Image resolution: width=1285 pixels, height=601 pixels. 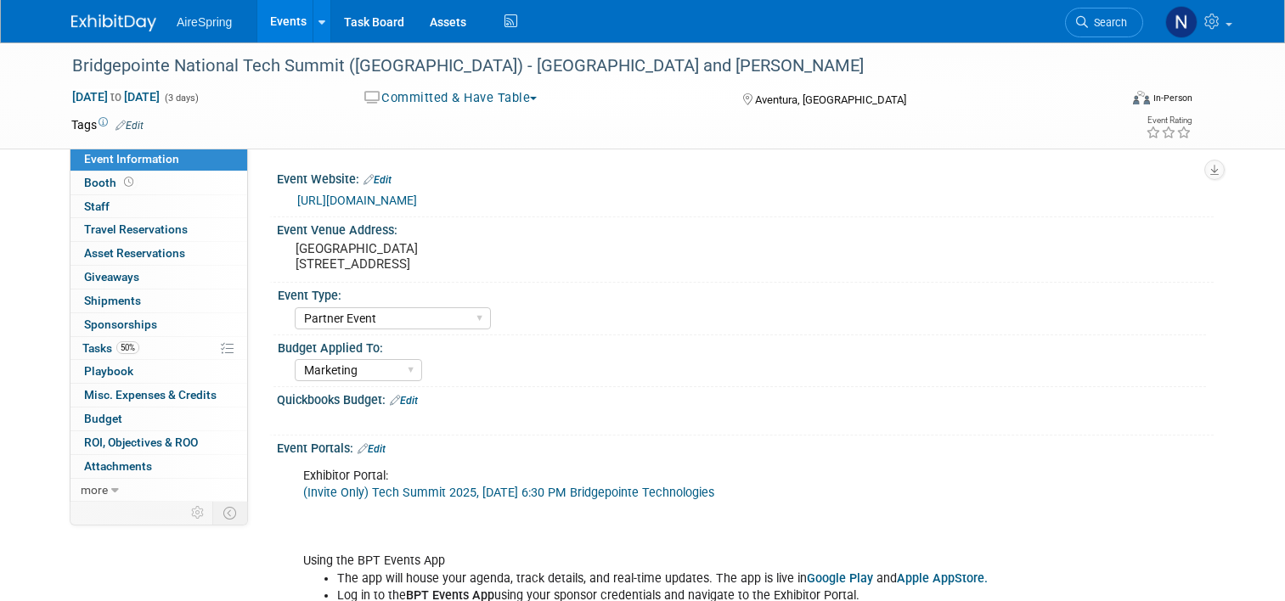 I want to click on span: Booth, so click(x=110, y=183).